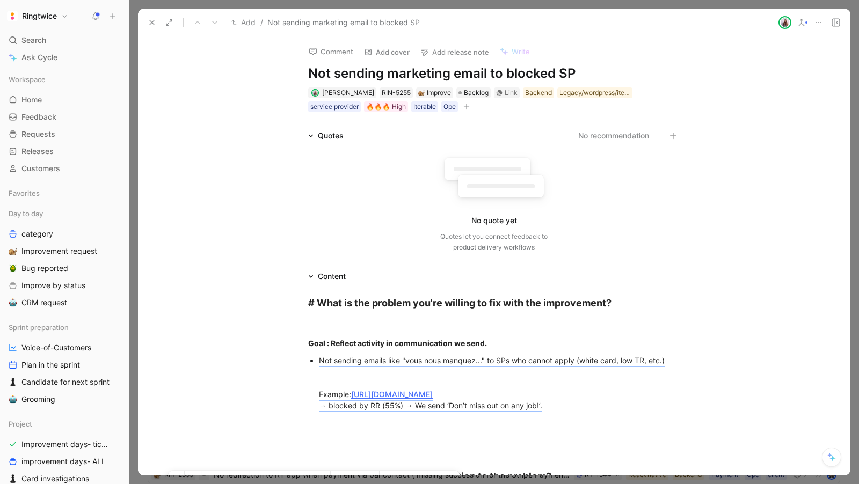 The height and width of the screenshot is (484, 859). I want to click on div: Ope, so click(449, 107).